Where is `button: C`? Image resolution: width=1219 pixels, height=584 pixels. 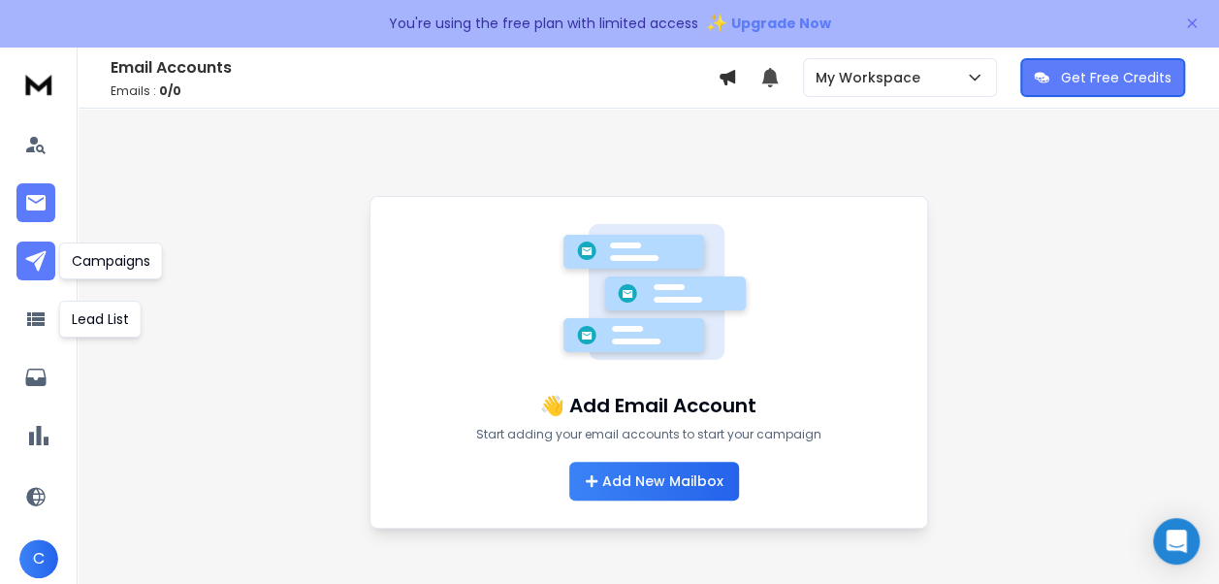 button: C is located at coordinates (39, 559).